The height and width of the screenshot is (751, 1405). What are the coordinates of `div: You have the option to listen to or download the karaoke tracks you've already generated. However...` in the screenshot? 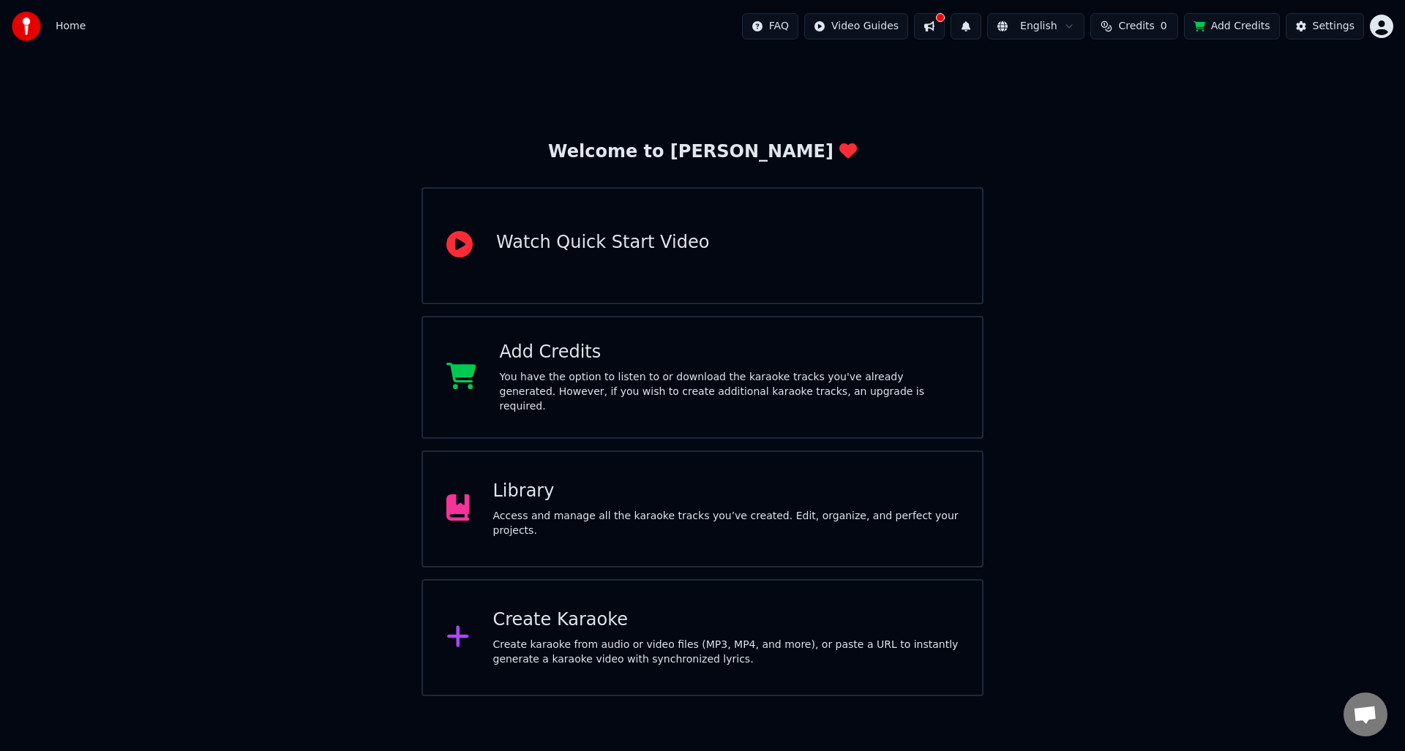 It's located at (729, 392).